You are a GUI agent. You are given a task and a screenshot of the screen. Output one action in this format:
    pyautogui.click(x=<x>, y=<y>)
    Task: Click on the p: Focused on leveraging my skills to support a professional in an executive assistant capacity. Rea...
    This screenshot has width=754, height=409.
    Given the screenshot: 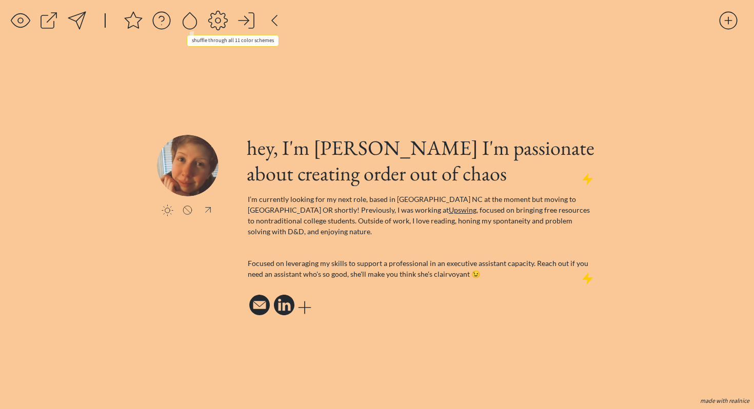 What is the action you would take?
    pyautogui.click(x=421, y=269)
    